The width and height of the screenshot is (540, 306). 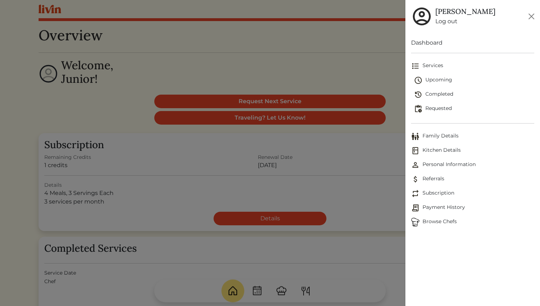 I want to click on img: Personal Information, so click(x=415, y=165).